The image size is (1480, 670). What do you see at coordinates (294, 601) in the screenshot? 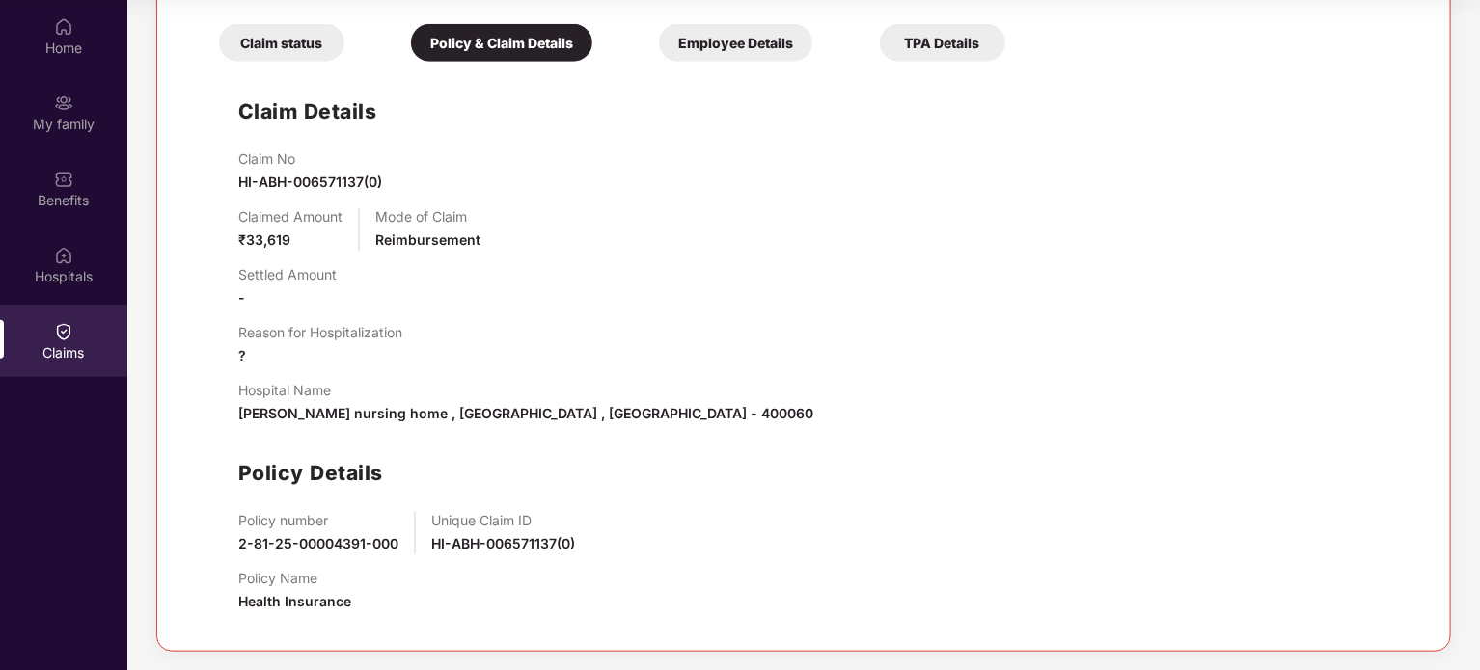
I see `span: Health Insurance` at bounding box center [294, 601].